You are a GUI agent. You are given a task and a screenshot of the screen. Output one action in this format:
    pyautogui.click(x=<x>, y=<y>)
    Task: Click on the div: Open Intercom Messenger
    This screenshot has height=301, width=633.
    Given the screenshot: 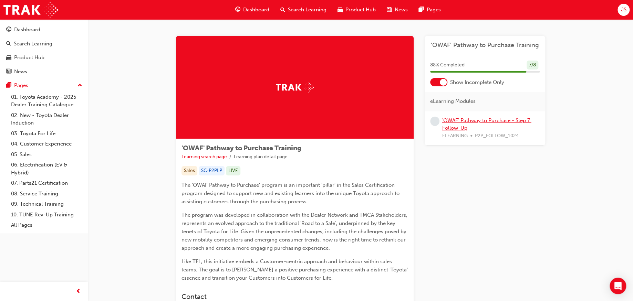 What is the action you would take?
    pyautogui.click(x=618, y=286)
    